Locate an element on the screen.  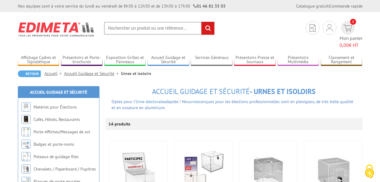
img: Chevalets / Paperboard / Pupitres is located at coordinates (26, 169).